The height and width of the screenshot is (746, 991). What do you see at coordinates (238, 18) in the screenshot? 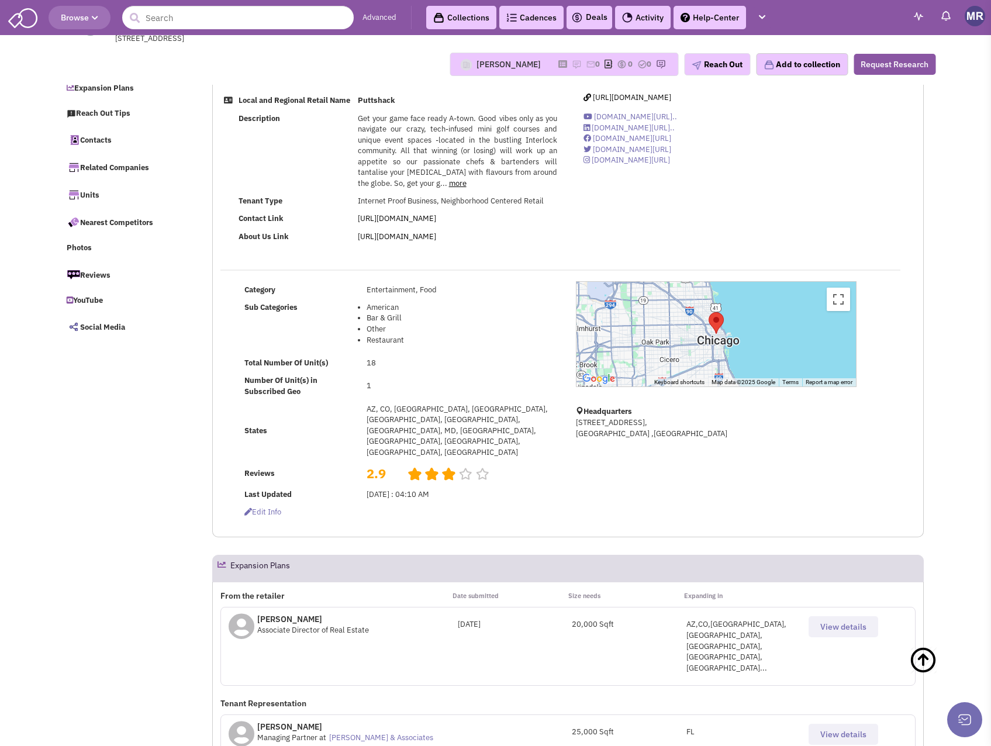
I see `input: Search` at bounding box center [238, 18].